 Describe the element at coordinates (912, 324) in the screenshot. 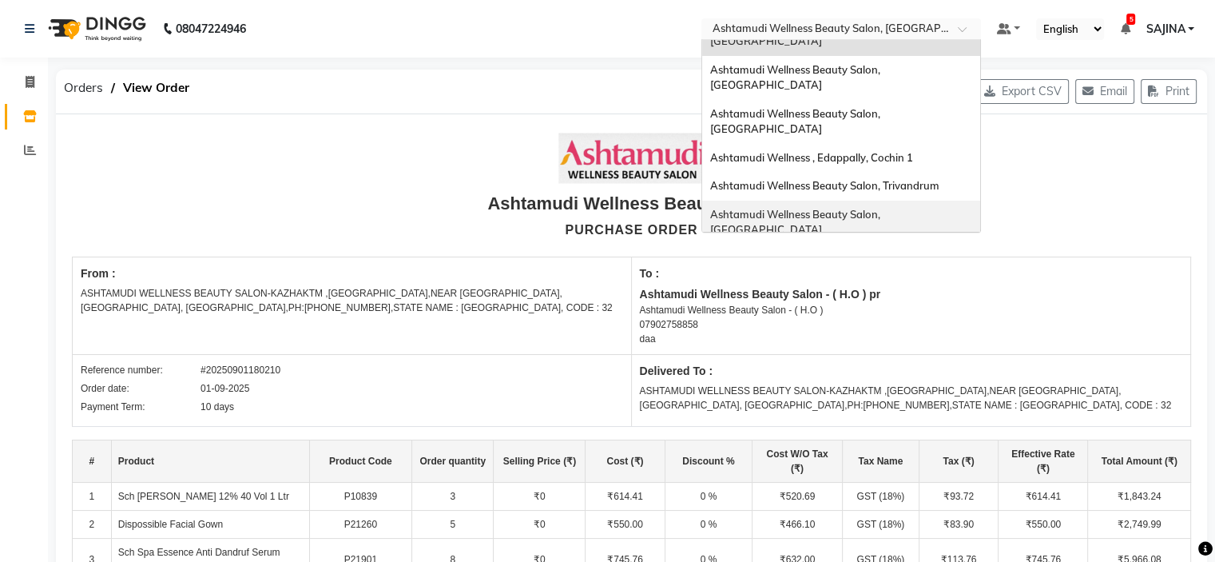

I see `div: 07902758858` at that location.